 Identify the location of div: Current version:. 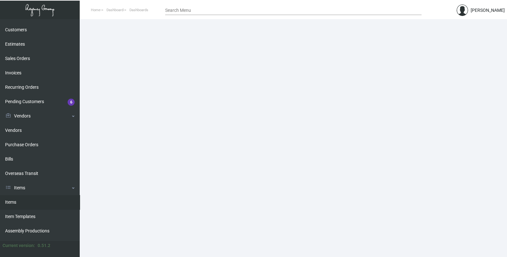
(19, 245).